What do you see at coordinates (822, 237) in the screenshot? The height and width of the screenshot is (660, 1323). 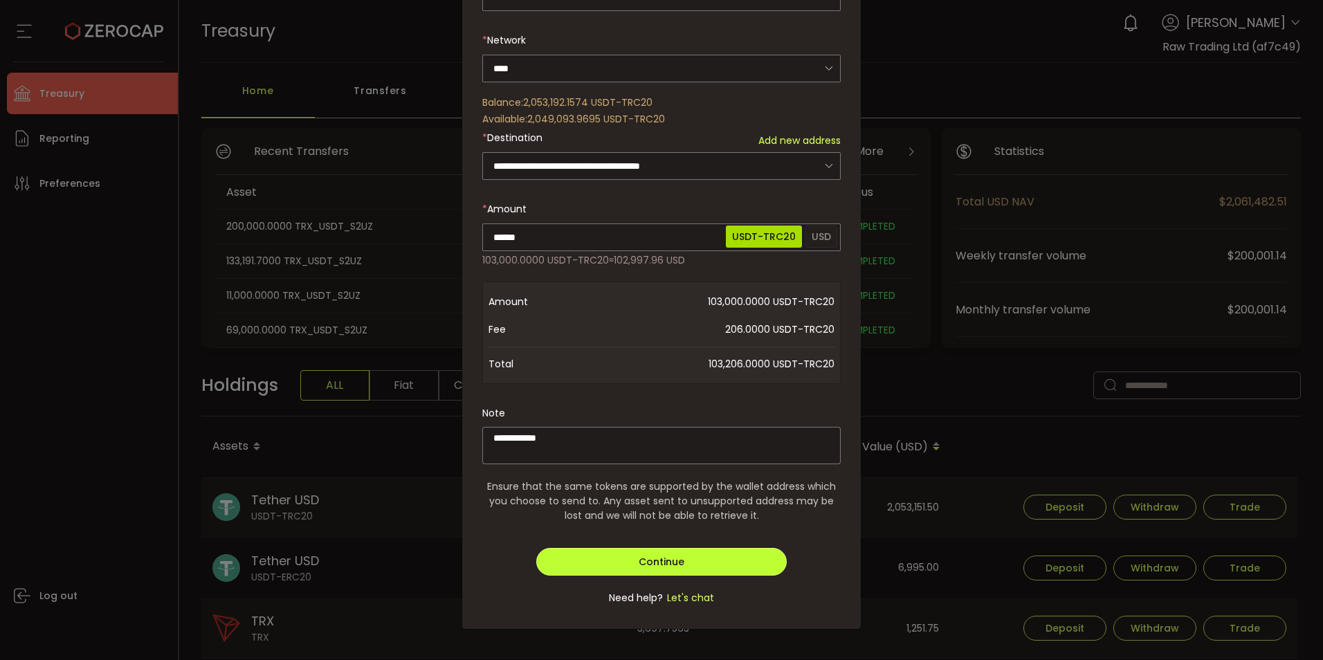 I see `span: USD` at bounding box center [822, 237].